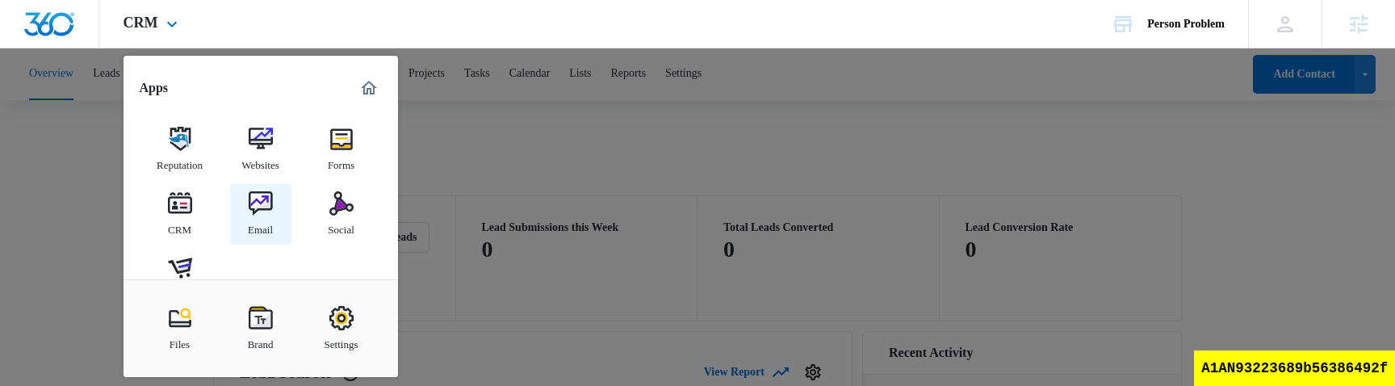 This screenshot has height=386, width=1395. What do you see at coordinates (369, 88) in the screenshot?
I see `a: Marketing 360® Dashboard` at bounding box center [369, 88].